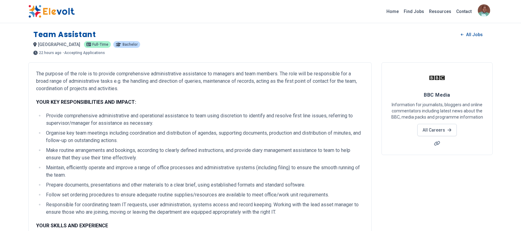  Describe the element at coordinates (200, 81) in the screenshot. I see `p: The purpose of the role is to provide comprehensive administrative assistance to managers and tea...` at that location.